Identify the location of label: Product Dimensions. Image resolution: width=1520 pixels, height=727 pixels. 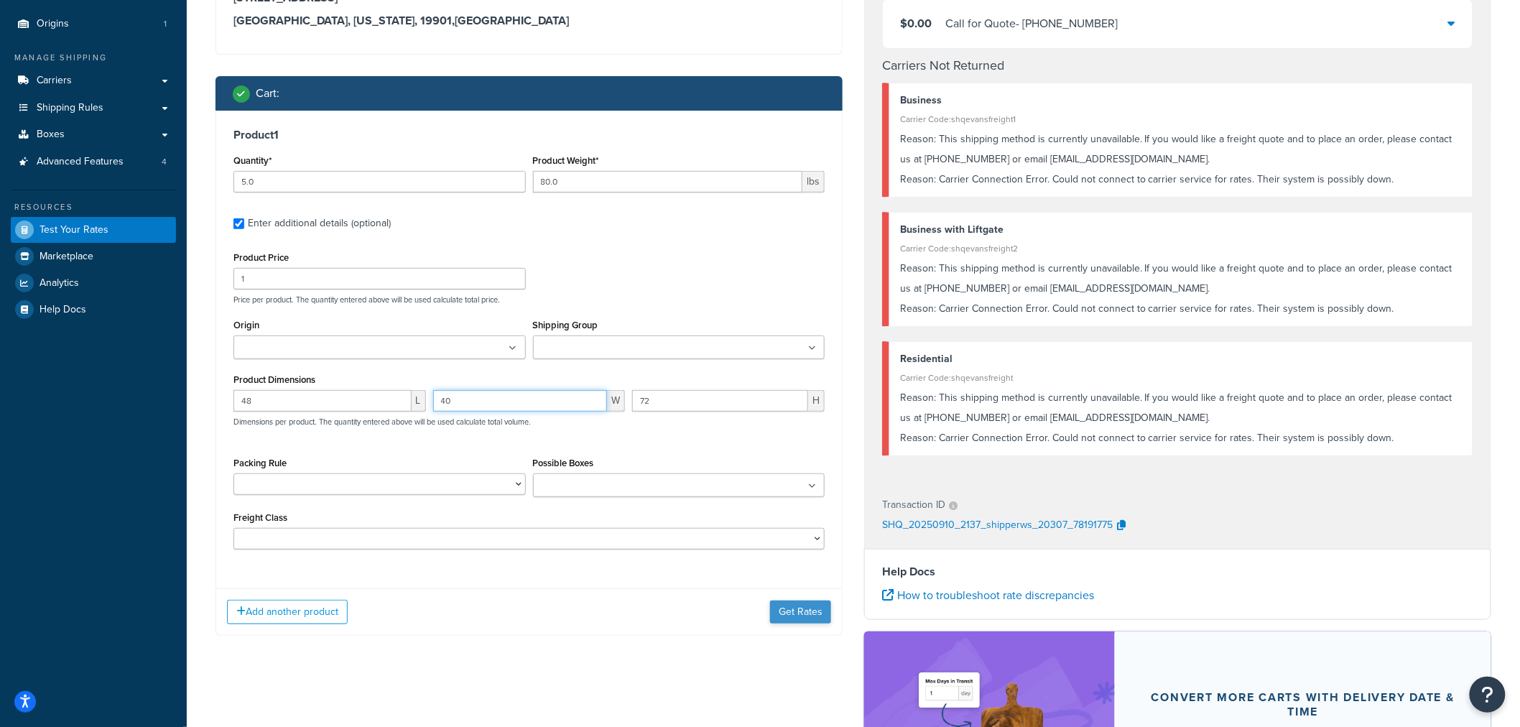
(274, 379).